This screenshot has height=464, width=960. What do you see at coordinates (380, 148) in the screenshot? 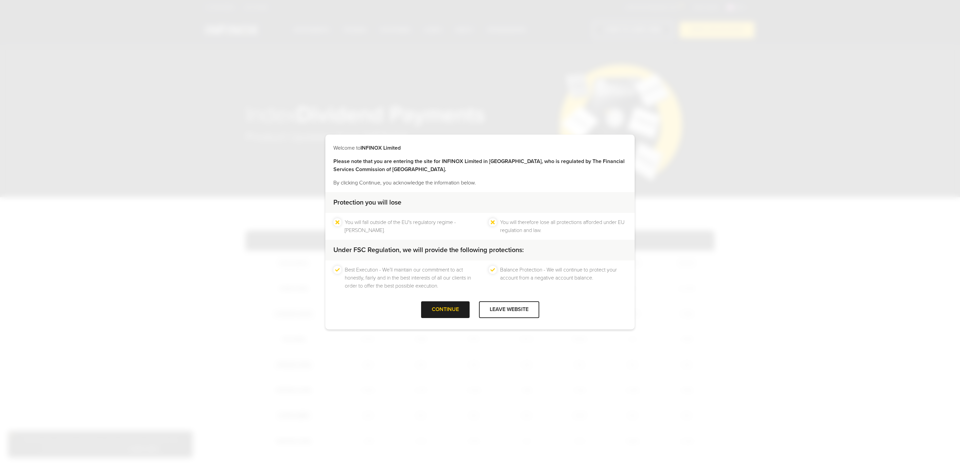
I see `strong: INFINOX Limited` at bounding box center [380, 148].